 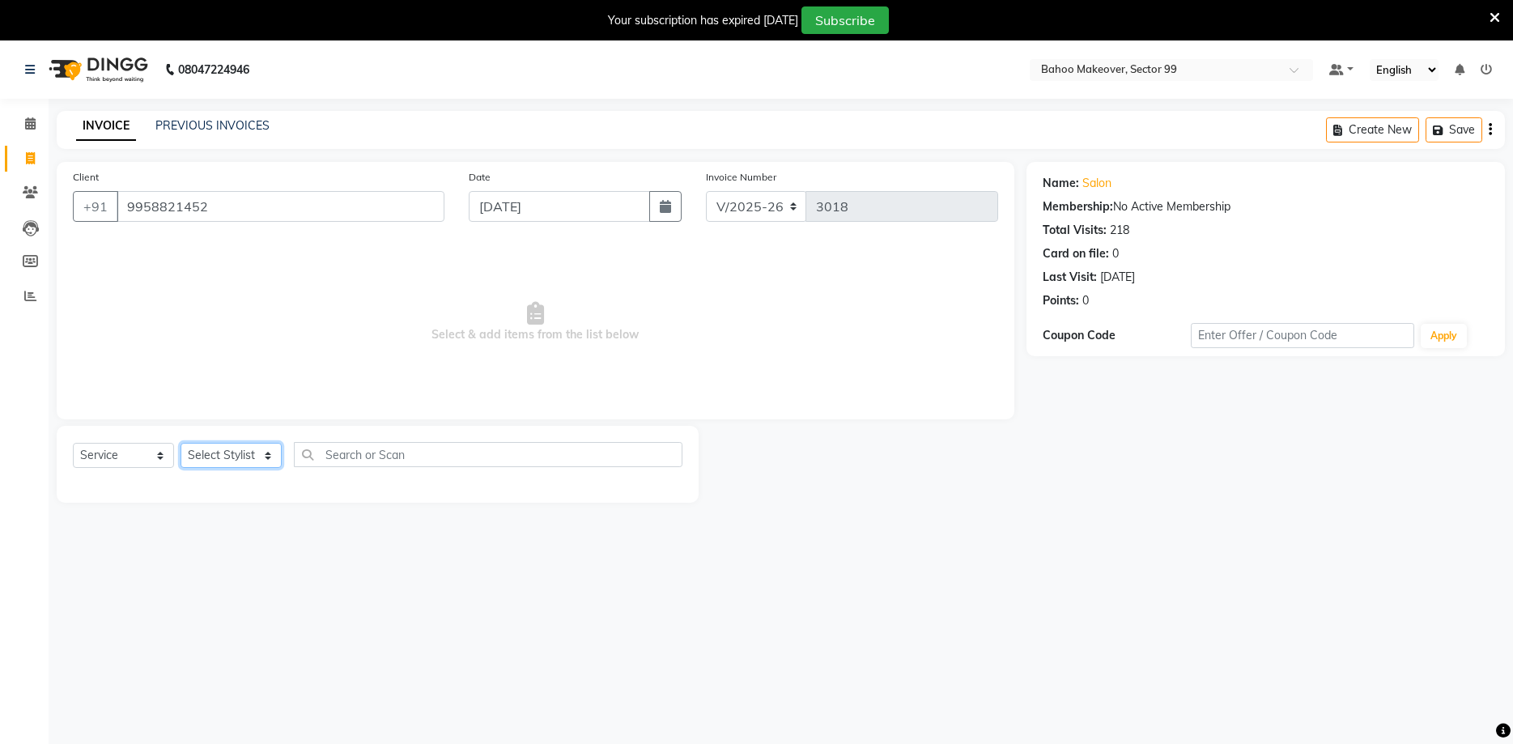 What do you see at coordinates (1076, 253) in the screenshot?
I see `div: Card on file:` at bounding box center [1076, 253].